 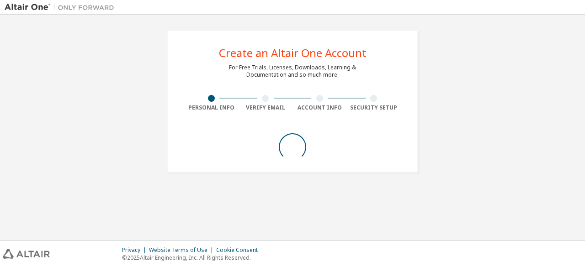 What do you see at coordinates (135, 251) in the screenshot?
I see `div: Privacy` at bounding box center [135, 251].